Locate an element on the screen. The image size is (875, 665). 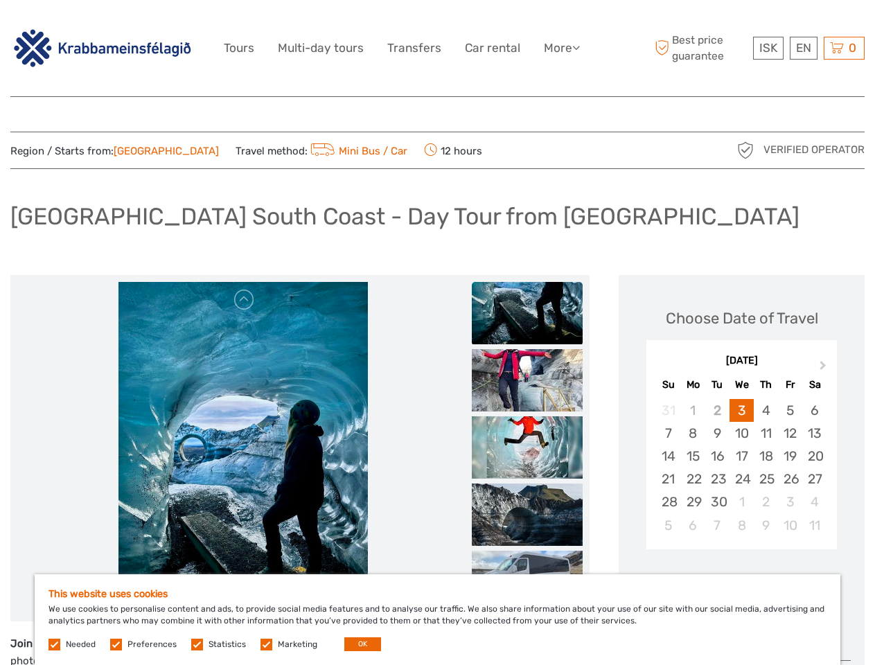
div: Choose Date of Travel is located at coordinates (742, 318).